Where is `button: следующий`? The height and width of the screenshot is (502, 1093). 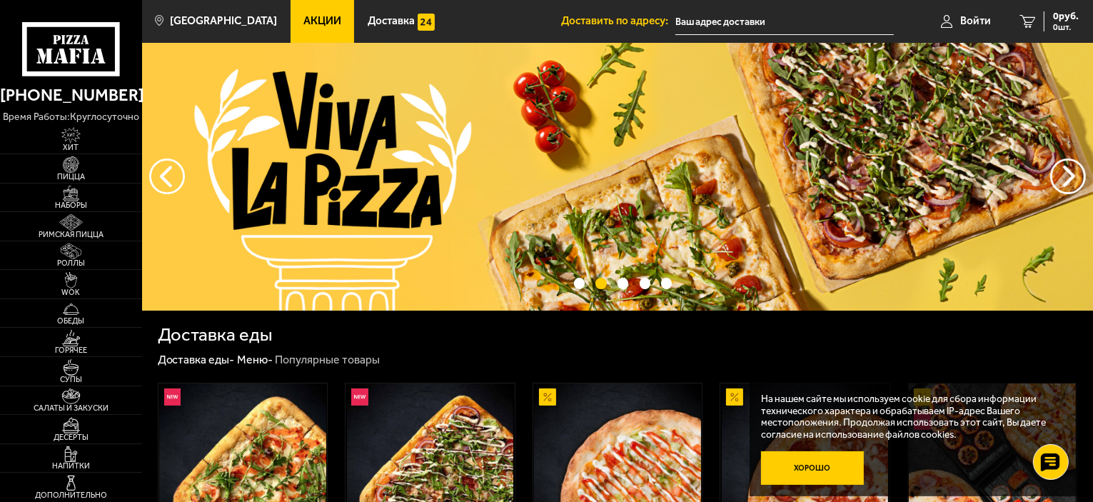
button: следующий is located at coordinates (167, 176).